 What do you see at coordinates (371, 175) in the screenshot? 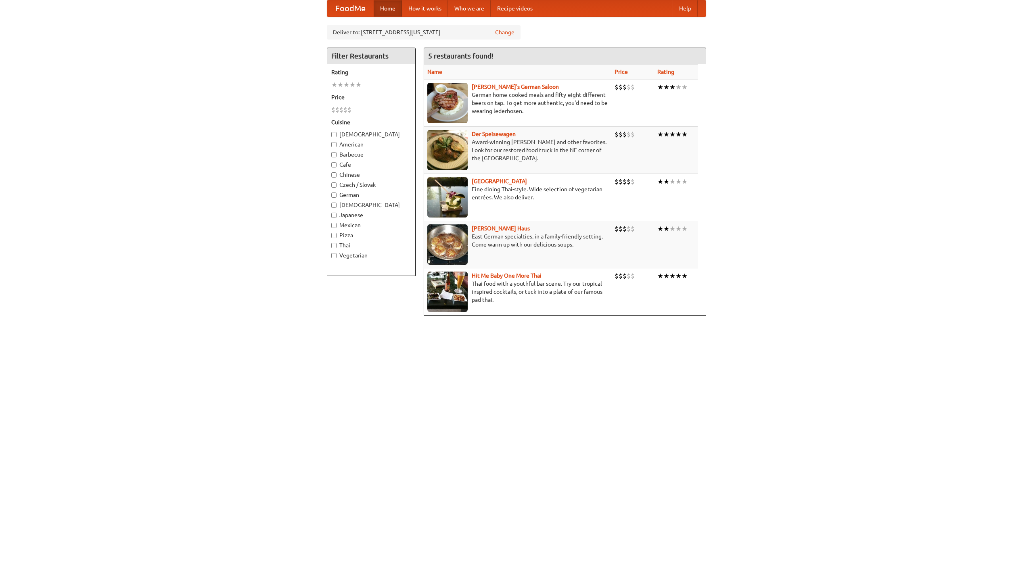
I see `label: Chinese` at bounding box center [371, 175].